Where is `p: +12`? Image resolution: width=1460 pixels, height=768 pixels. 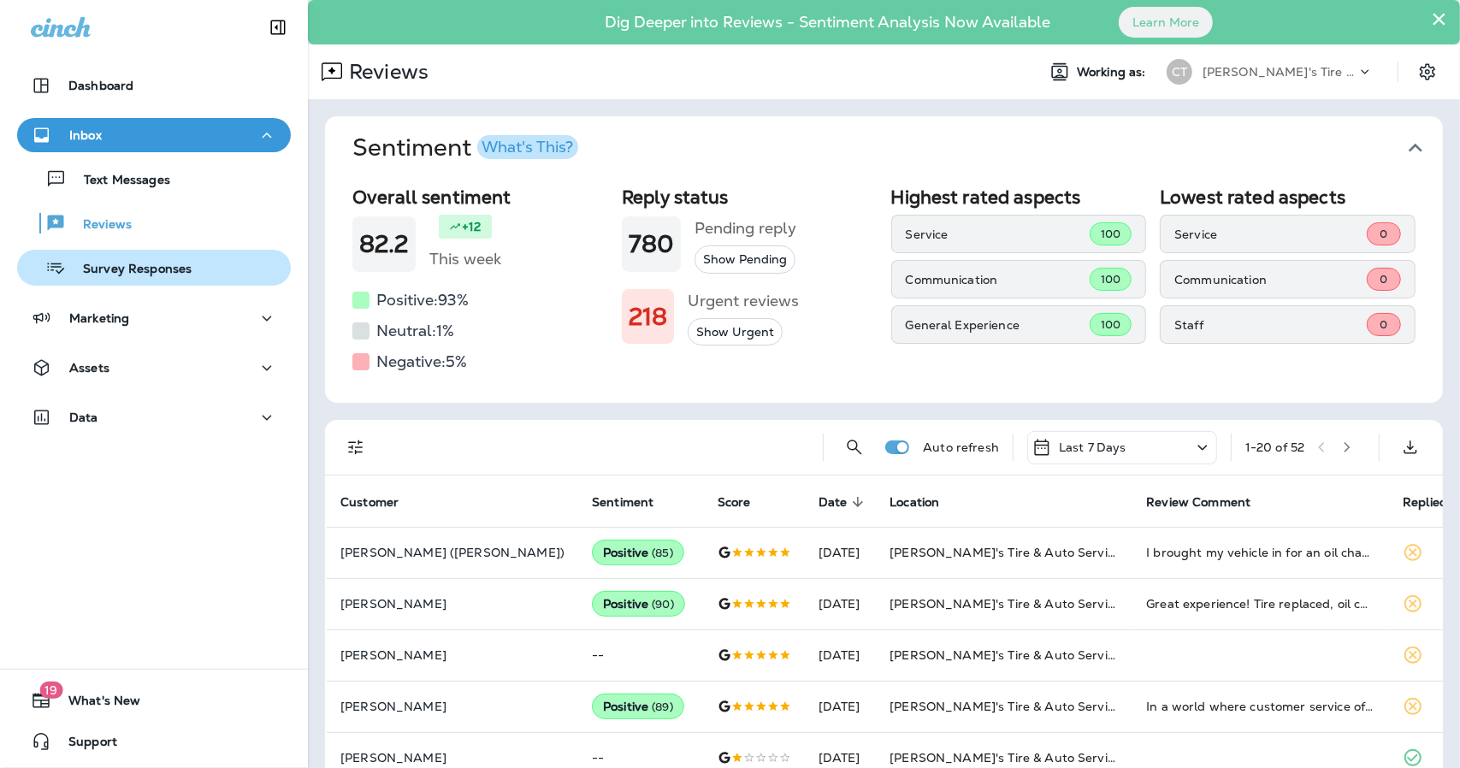 p: +12 is located at coordinates (471, 227).